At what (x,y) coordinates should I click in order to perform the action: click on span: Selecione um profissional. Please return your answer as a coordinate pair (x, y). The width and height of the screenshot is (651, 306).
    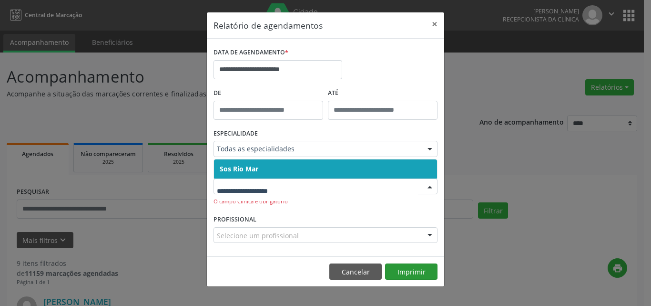
    Looking at the image, I should click on (258, 235).